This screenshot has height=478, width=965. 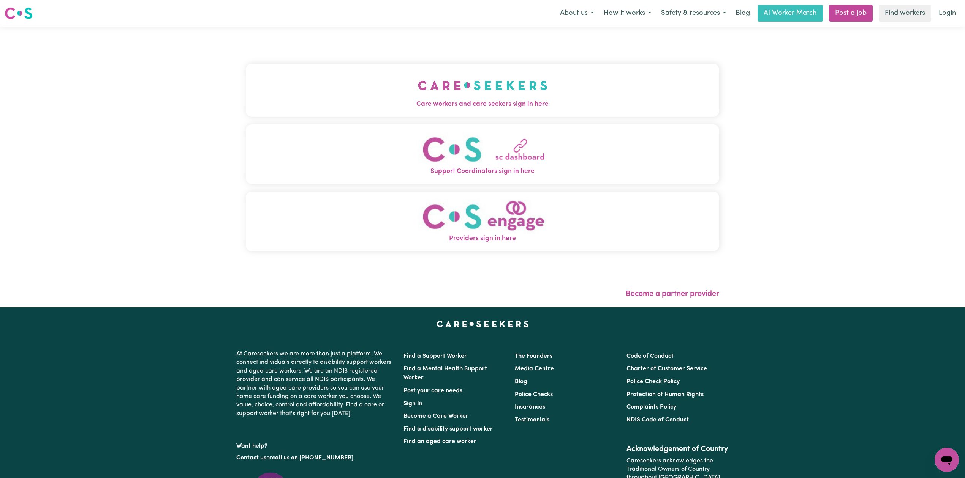 What do you see at coordinates (666, 369) in the screenshot?
I see `a: Charter of Customer Service` at bounding box center [666, 369].